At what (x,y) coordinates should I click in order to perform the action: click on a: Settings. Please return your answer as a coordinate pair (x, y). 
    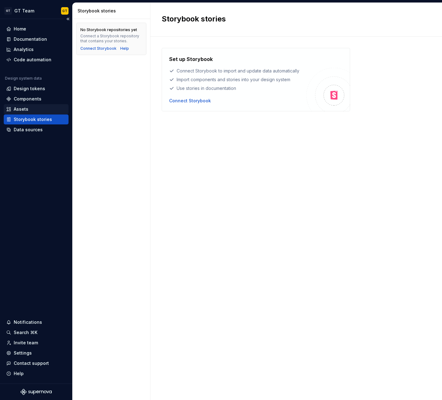
    Looking at the image, I should click on (36, 353).